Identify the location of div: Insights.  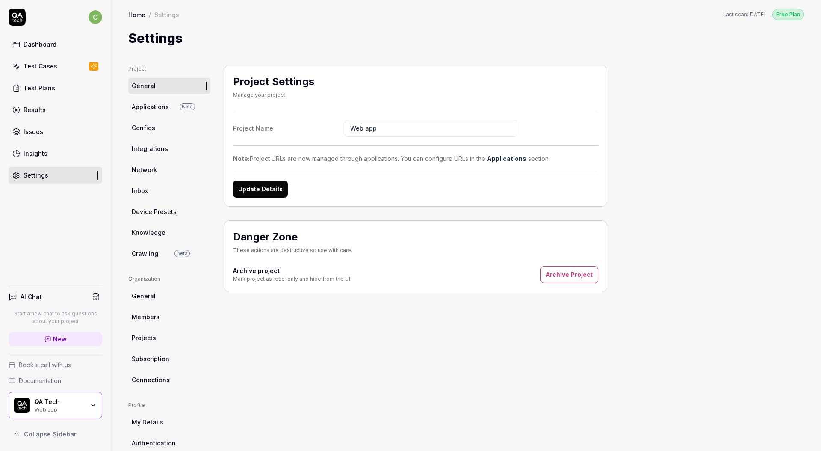
(36, 153).